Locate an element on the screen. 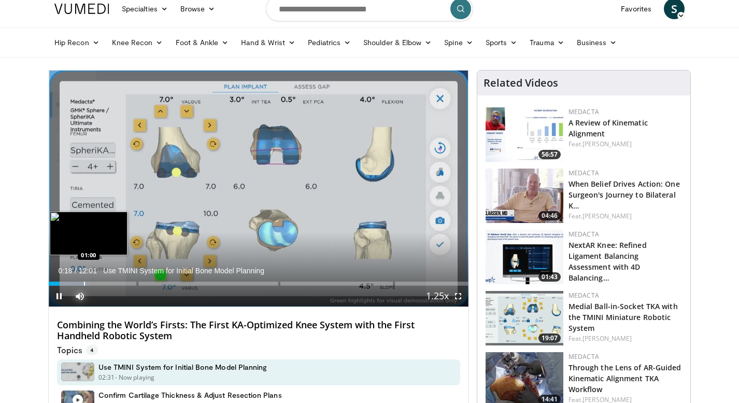  span: 01:43 is located at coordinates (549, 277).